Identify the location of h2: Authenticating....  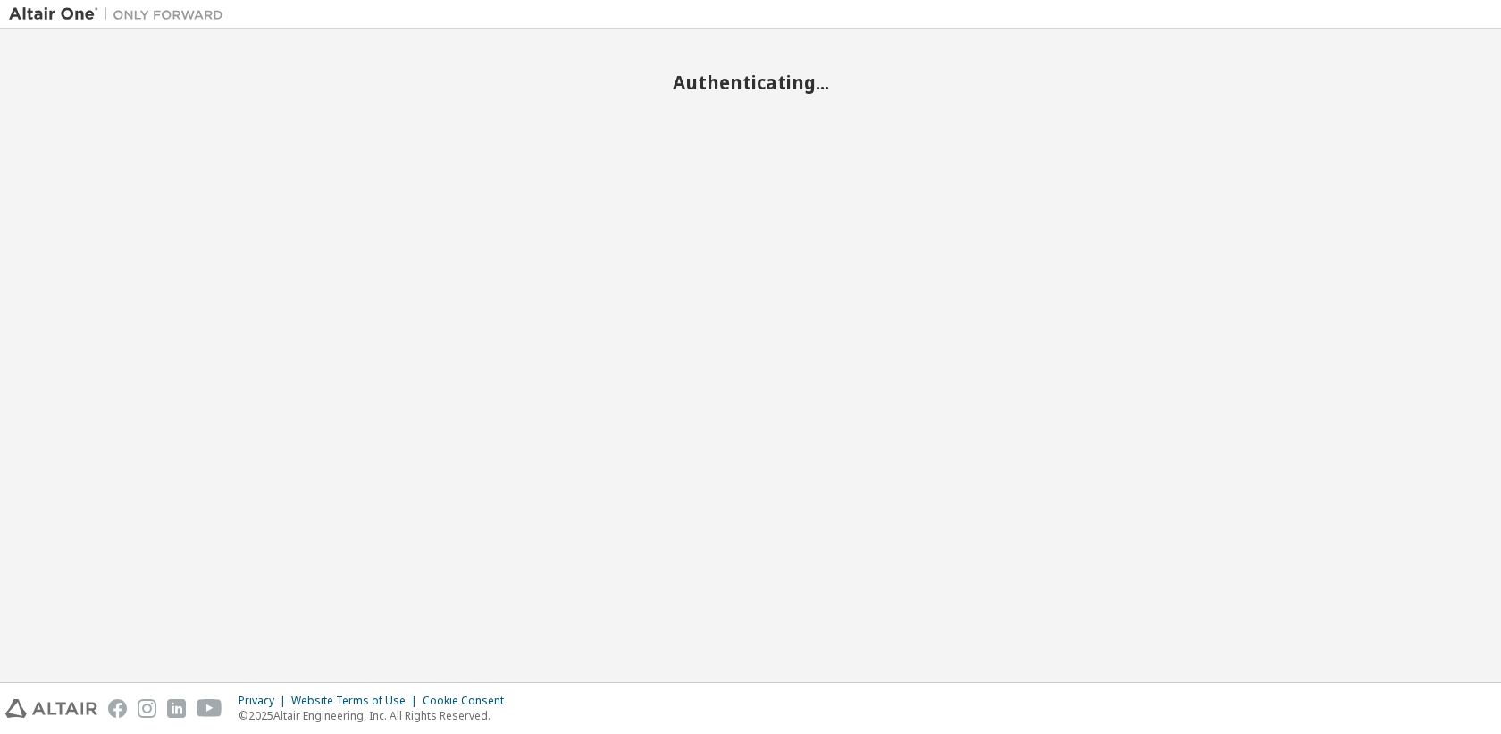
(751, 82).